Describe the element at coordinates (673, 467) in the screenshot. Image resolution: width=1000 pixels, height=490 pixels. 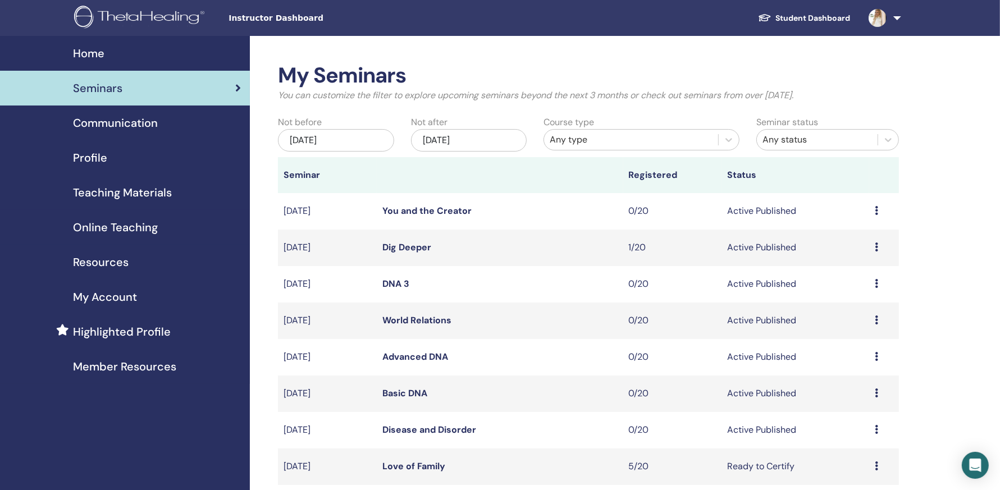
I see `td: 5/20` at that location.